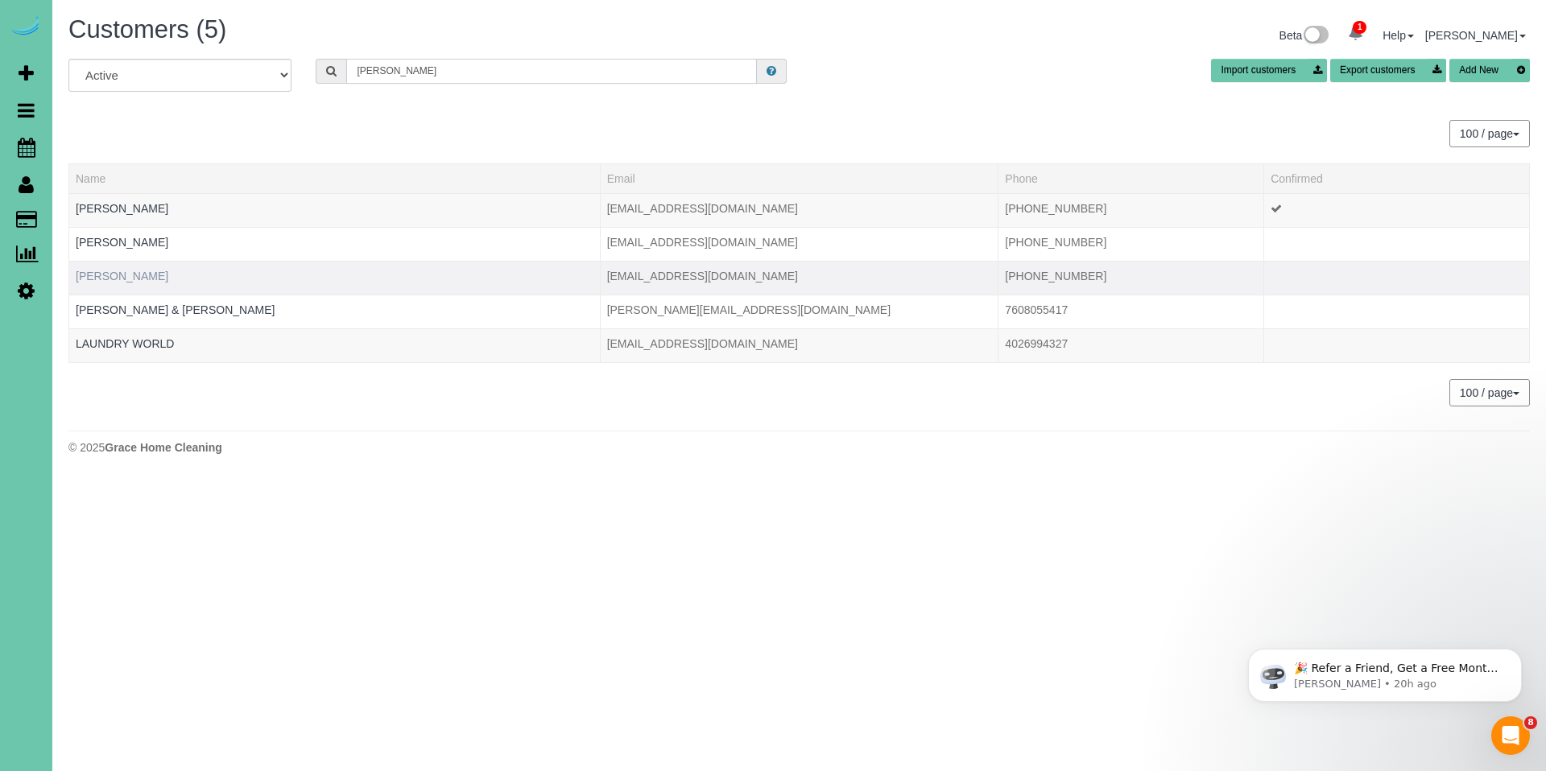 This screenshot has height=771, width=1546. What do you see at coordinates (147, 29) in the screenshot?
I see `span: Customers (5)` at bounding box center [147, 29].